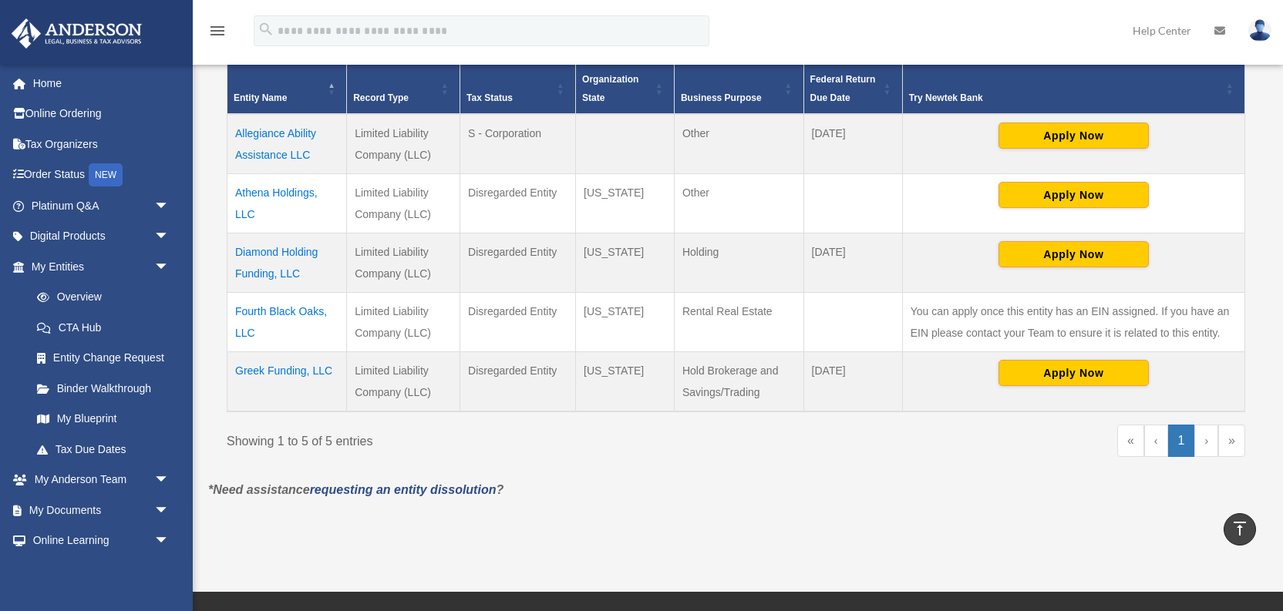  I want to click on td: Rental Real Estate, so click(739, 321).